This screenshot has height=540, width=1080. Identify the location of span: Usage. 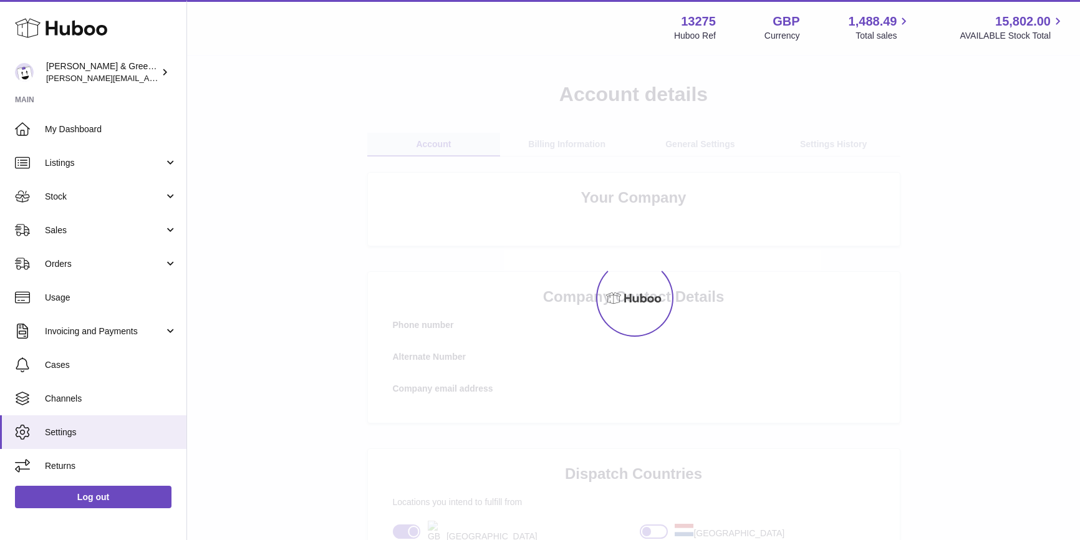
(111, 297).